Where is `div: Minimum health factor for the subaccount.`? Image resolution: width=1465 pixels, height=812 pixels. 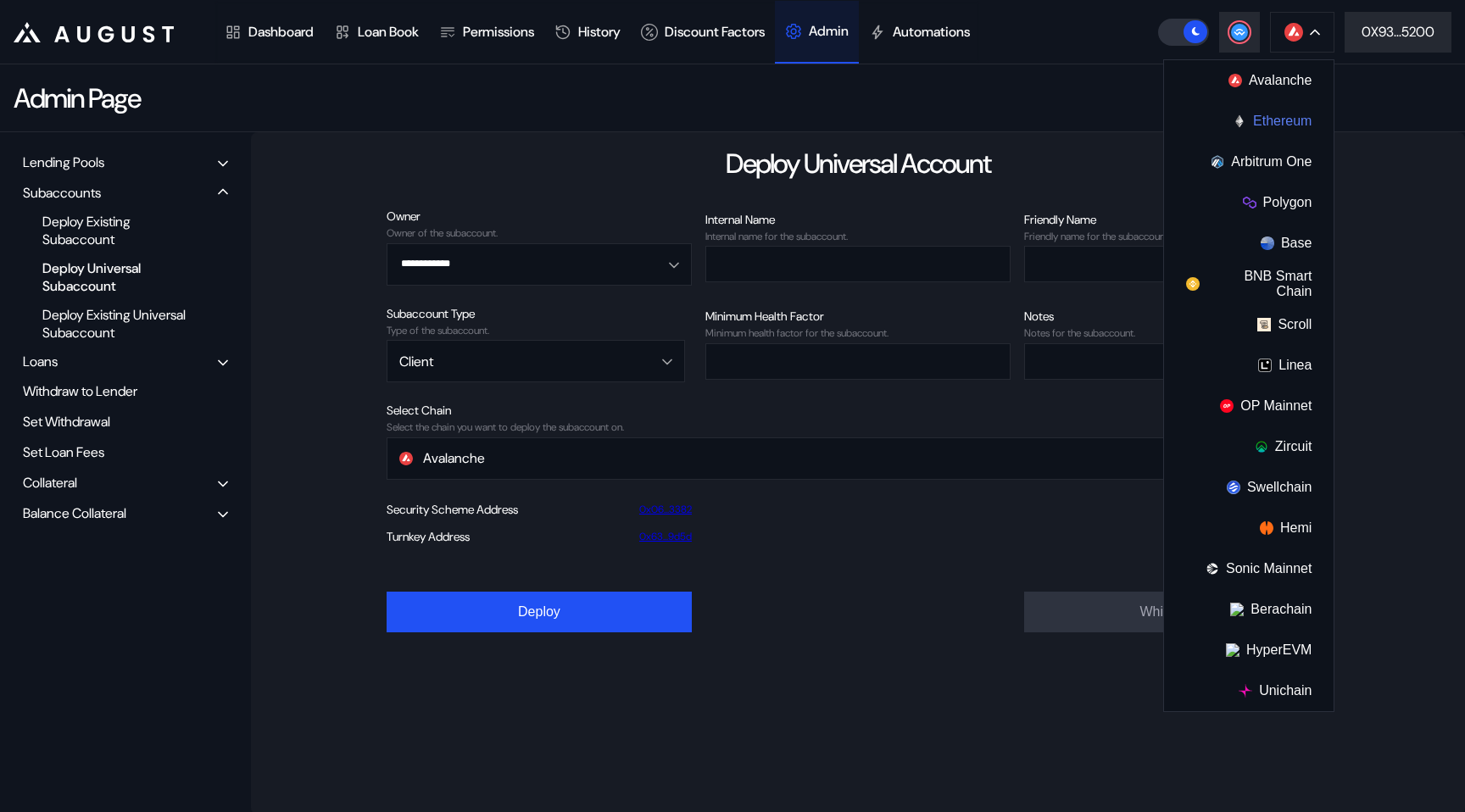 div: Minimum health factor for the subaccount. is located at coordinates (858, 333).